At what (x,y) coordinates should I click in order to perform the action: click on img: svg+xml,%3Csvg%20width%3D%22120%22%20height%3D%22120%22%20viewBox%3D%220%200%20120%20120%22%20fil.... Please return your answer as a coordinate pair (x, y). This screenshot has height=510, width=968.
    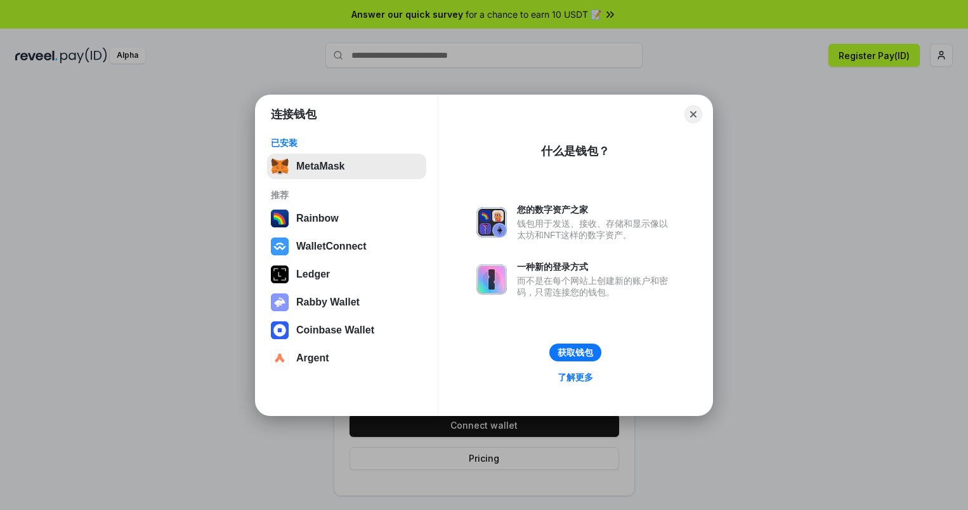
    Looking at the image, I should click on (280, 218).